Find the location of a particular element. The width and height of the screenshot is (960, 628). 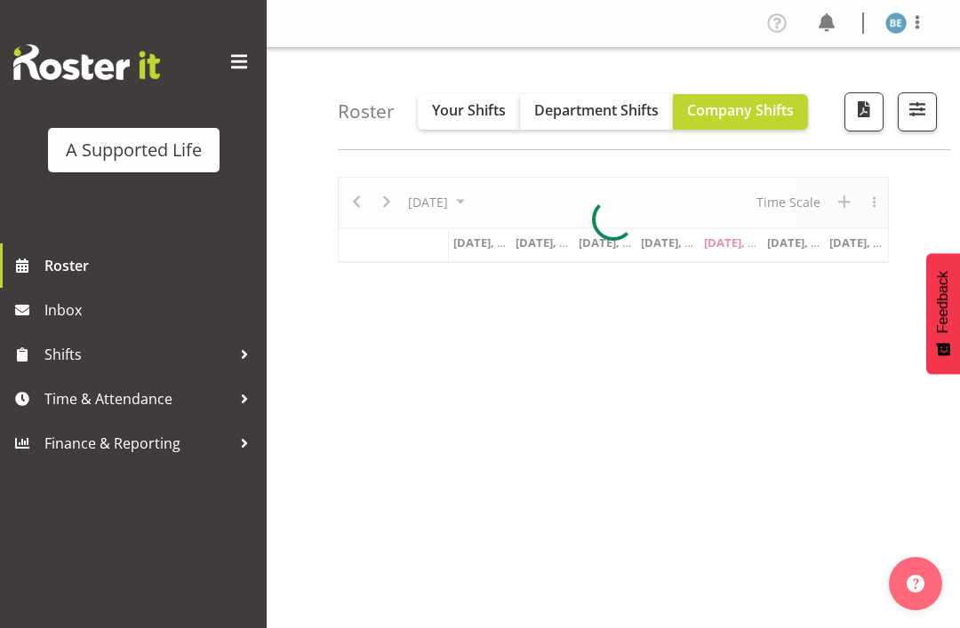

button: Company Shifts is located at coordinates (740, 112).